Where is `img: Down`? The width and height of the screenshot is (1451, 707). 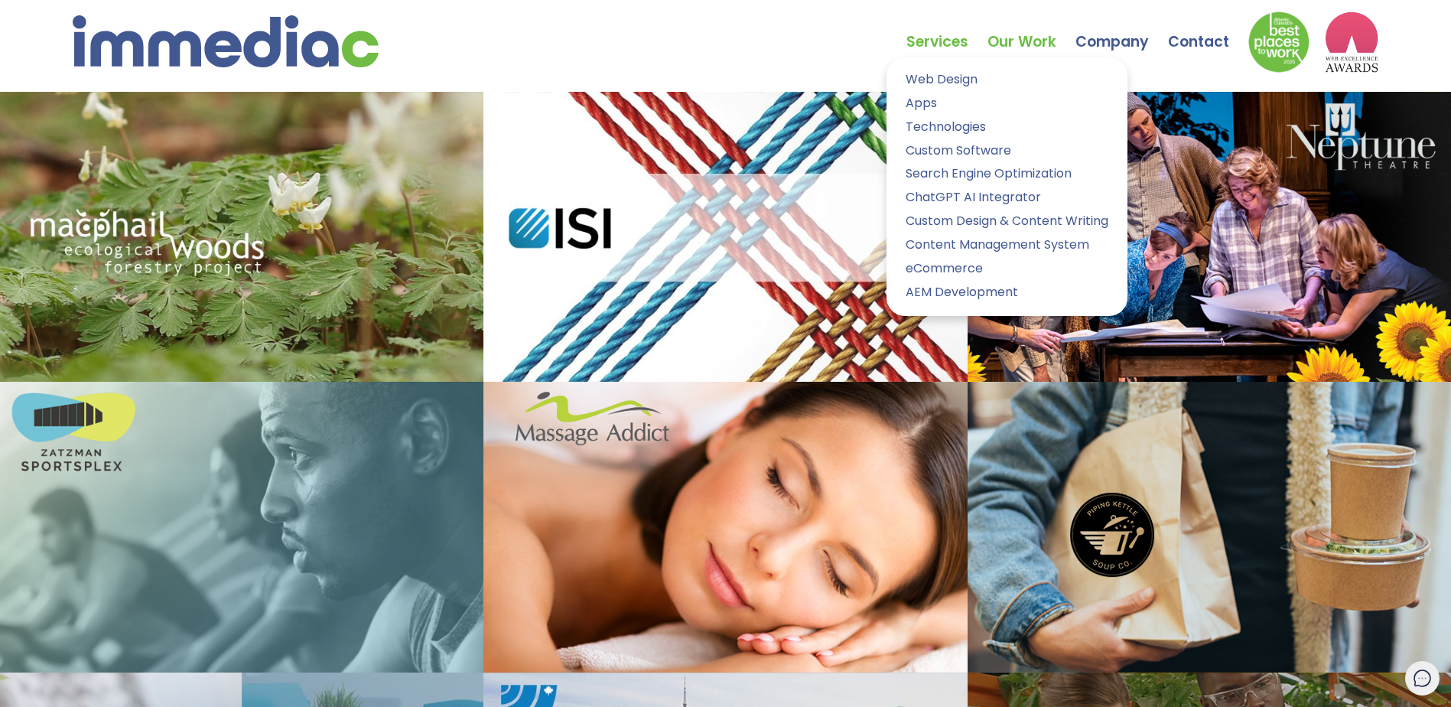 img: Down is located at coordinates (1279, 42).